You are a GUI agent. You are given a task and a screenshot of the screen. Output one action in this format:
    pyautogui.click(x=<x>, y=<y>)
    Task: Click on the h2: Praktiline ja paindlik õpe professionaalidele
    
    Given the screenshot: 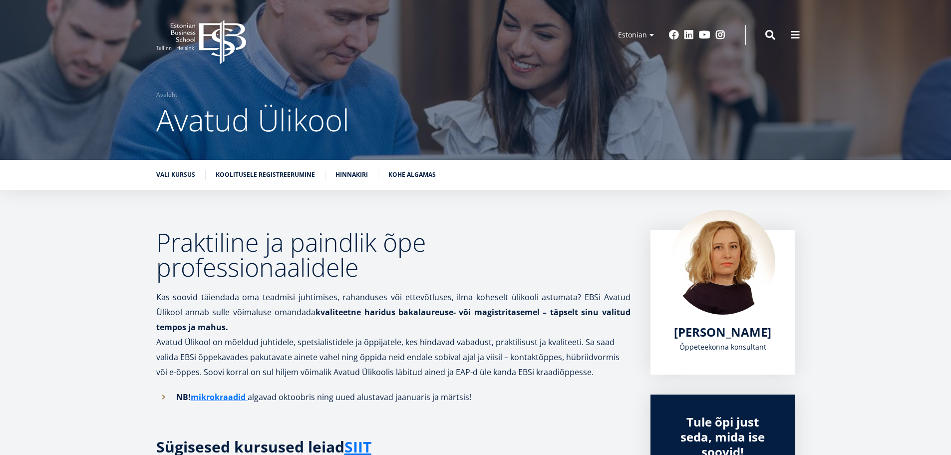 What is the action you would take?
    pyautogui.click(x=393, y=254)
    